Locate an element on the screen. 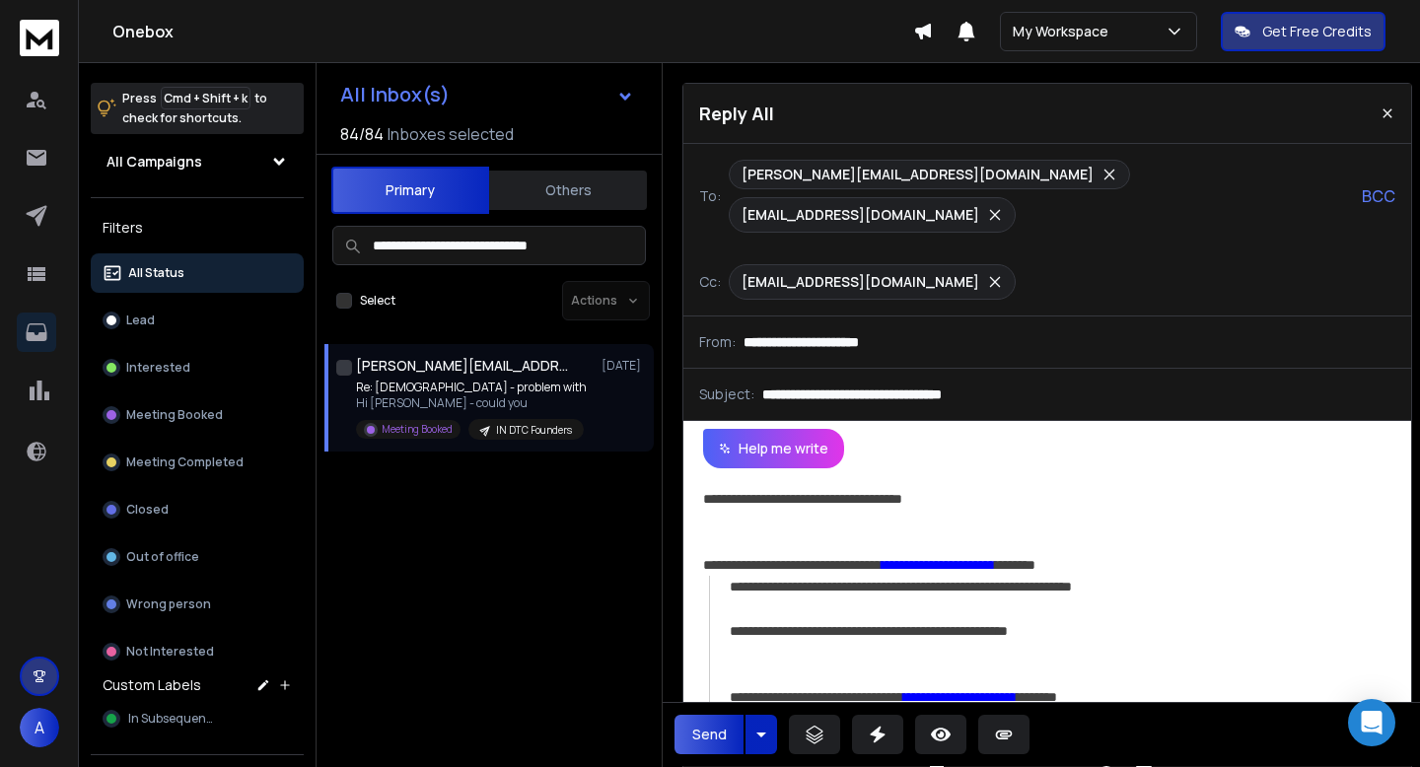  p: Lead is located at coordinates (140, 320).